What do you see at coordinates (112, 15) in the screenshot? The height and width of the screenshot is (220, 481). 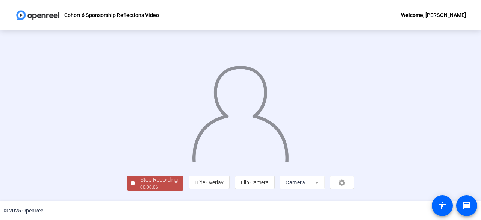 I see `p: Cohort 6 Sponsorship Reflections Video` at bounding box center [112, 15].